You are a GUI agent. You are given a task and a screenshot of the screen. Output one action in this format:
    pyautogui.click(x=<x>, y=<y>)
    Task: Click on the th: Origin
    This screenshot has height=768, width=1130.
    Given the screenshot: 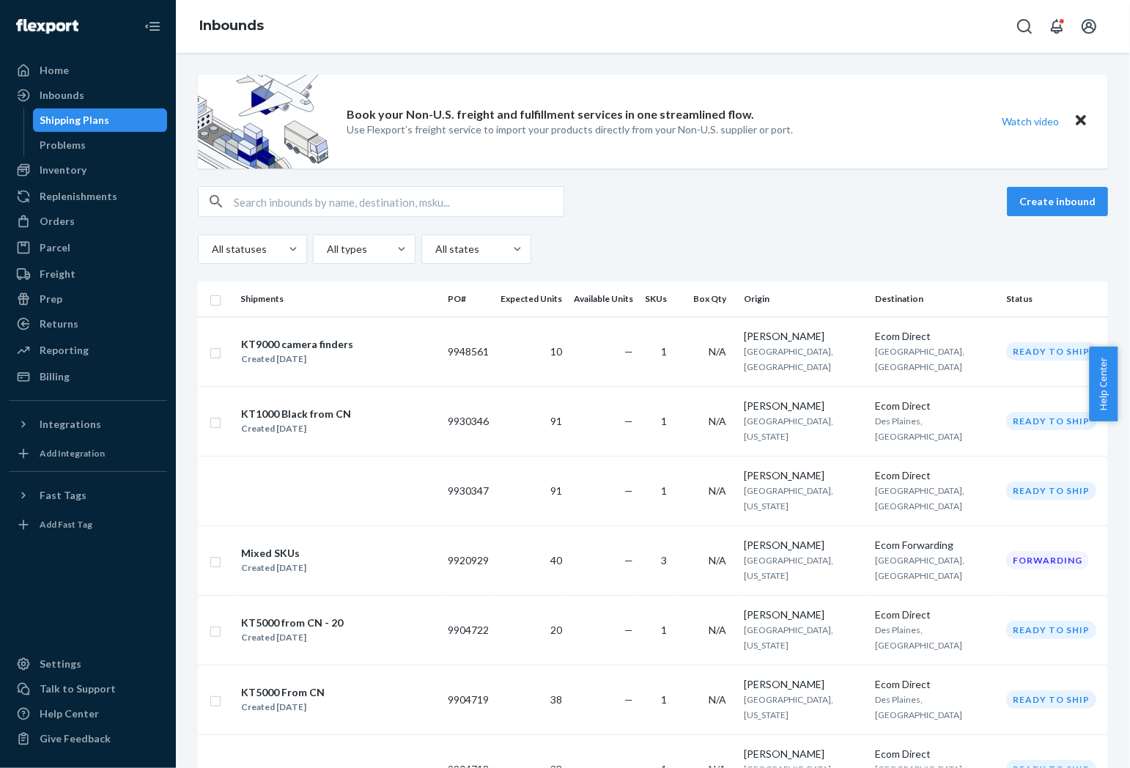 What is the action you would take?
    pyautogui.click(x=803, y=299)
    